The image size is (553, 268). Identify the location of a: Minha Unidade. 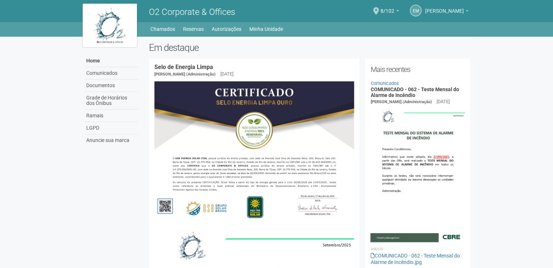
(266, 29).